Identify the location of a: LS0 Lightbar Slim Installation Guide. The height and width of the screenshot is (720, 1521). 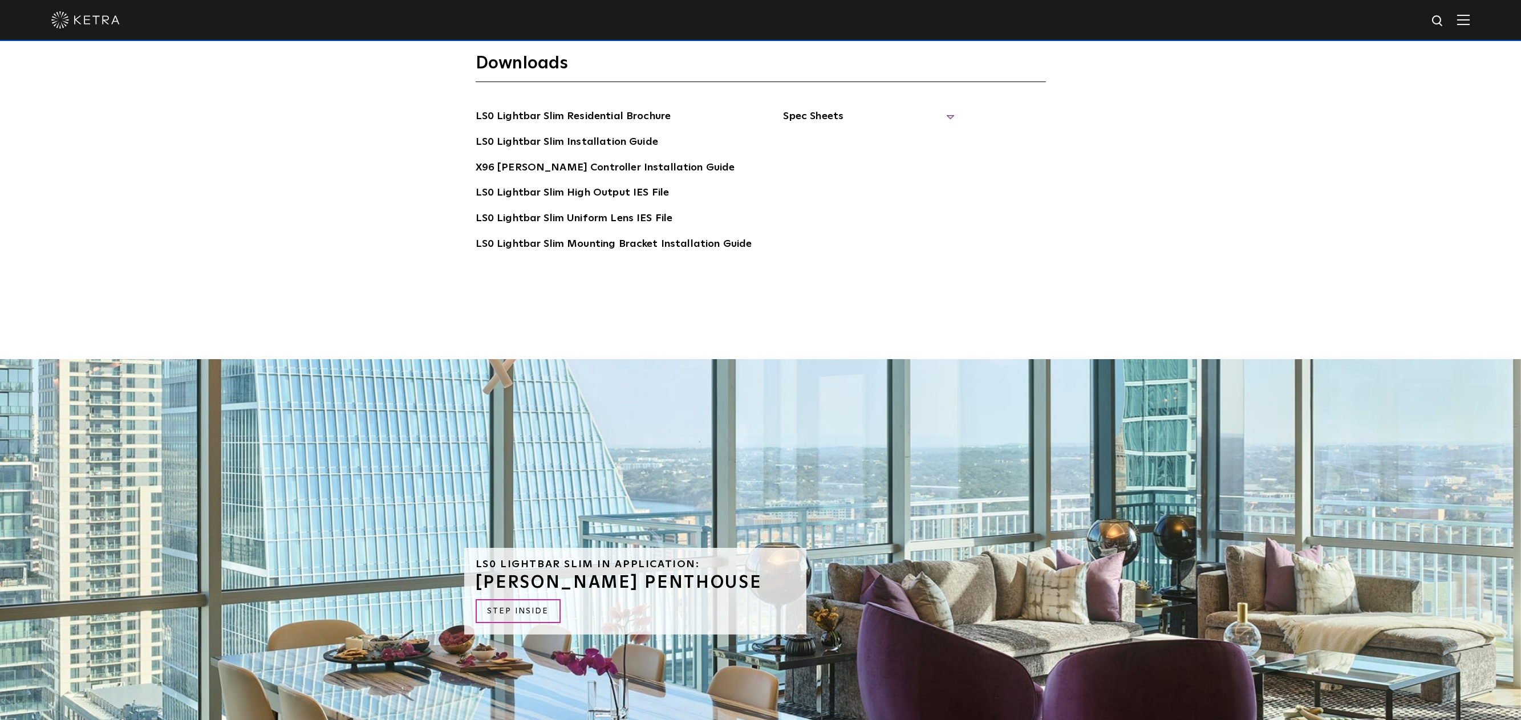
(567, 143).